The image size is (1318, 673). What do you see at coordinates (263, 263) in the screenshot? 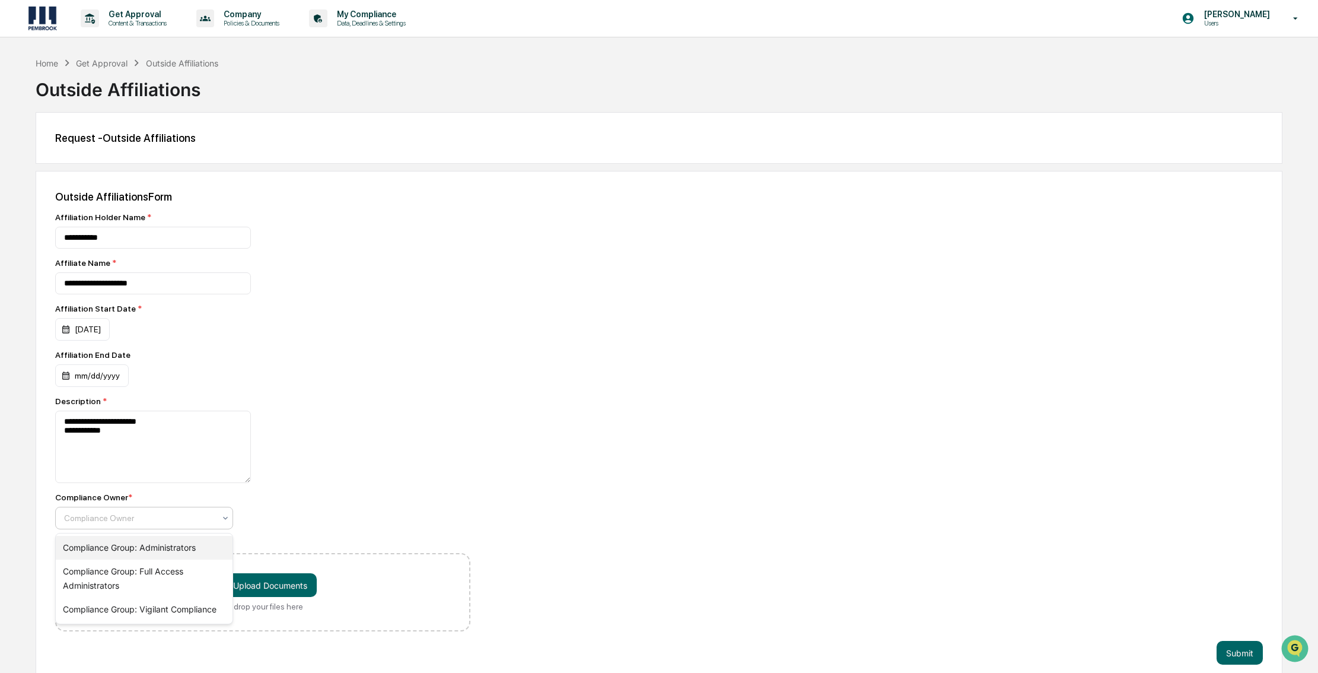
I see `div: Affiliate Name` at bounding box center [263, 263].